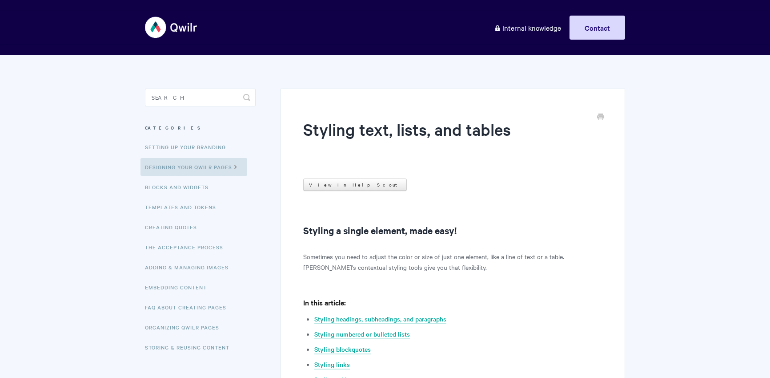 The image size is (770, 378). Describe the element at coordinates (189, 147) in the screenshot. I see `a: Setting up your Branding` at that location.